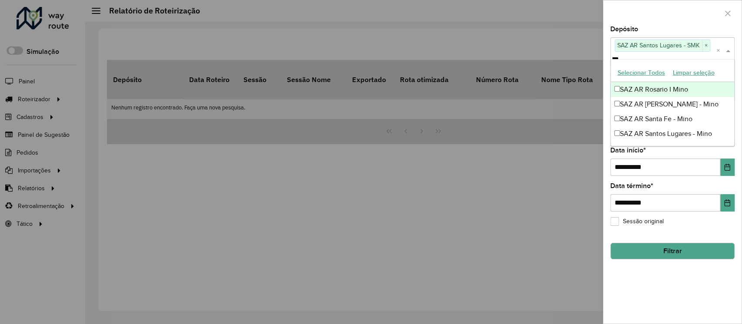 This screenshot has width=742, height=324. Describe the element at coordinates (693, 73) in the screenshot. I see `button: Limpar seleção` at that location.